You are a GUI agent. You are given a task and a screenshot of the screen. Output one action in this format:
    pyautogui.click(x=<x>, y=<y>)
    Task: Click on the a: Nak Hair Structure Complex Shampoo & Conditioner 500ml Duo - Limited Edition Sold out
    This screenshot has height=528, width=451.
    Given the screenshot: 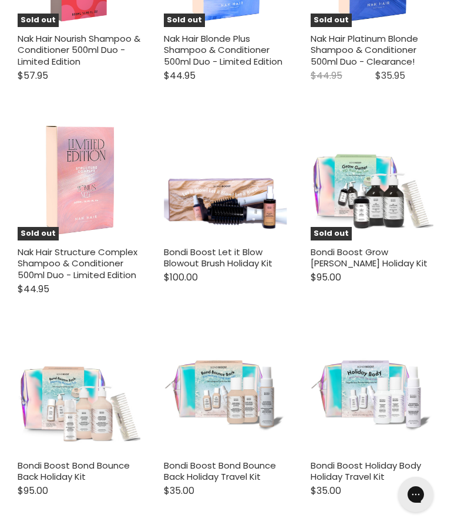 What is the action you would take?
    pyautogui.click(x=79, y=178)
    